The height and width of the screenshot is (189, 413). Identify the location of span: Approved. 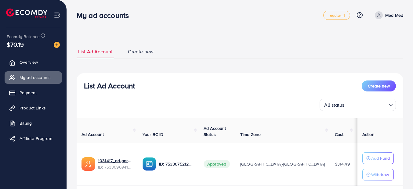
(217, 164).